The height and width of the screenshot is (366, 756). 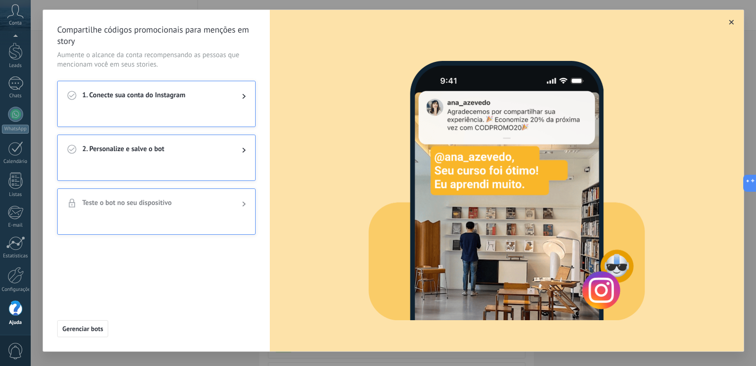 I want to click on span: Gerenciar bots, so click(x=83, y=329).